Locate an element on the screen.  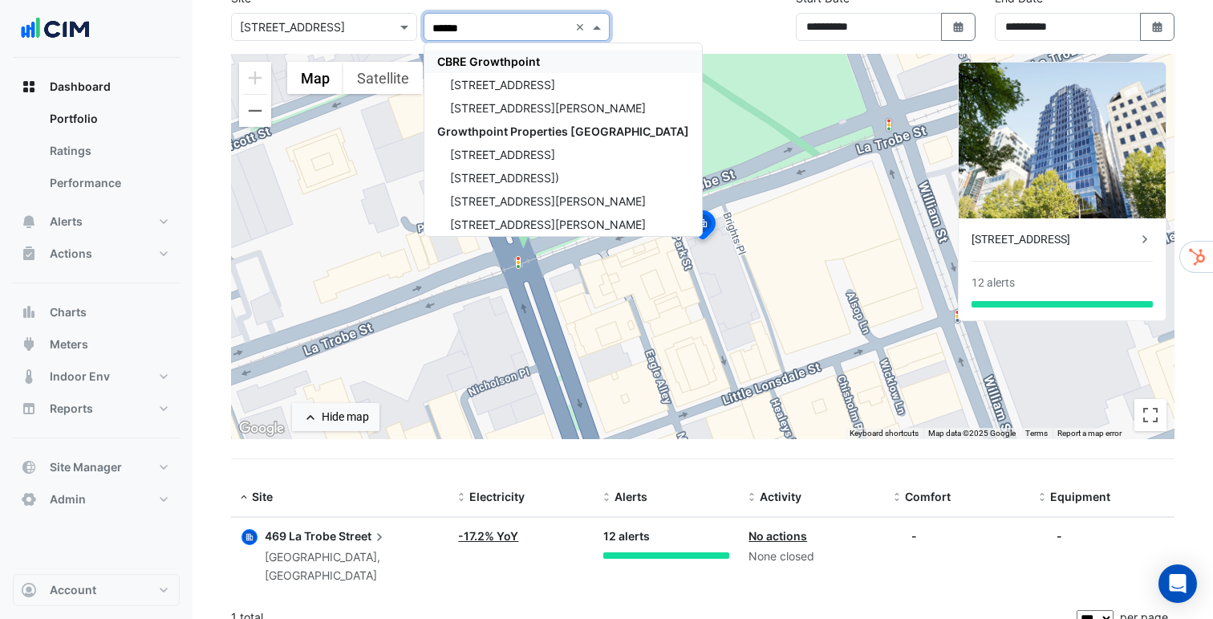
div: Open Intercom Messenger is located at coordinates (1178, 583).